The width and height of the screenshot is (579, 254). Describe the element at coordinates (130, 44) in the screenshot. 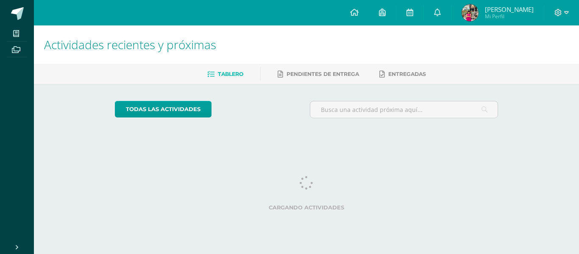

I see `span: Actividades recientes y próximas` at that location.